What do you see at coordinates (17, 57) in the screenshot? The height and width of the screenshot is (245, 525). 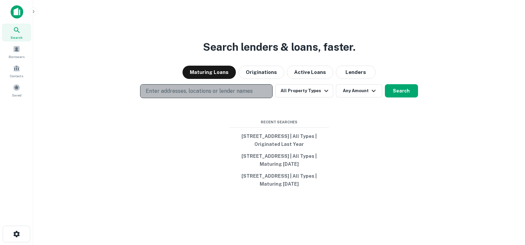 I see `span: Borrowers` at bounding box center [17, 57].